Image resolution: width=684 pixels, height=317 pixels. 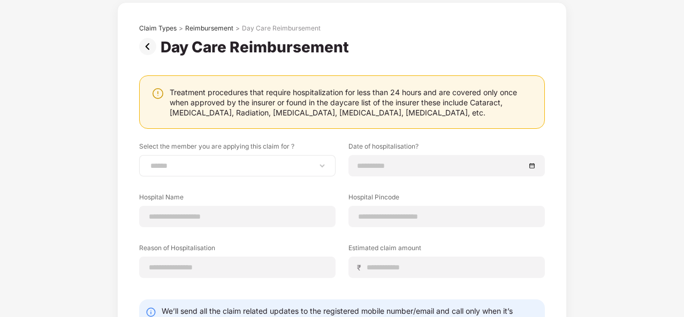 What do you see at coordinates (352, 102) in the screenshot?
I see `div: Treatment procedures that require hospitalization for less than 24 hours and are covered only onc...` at bounding box center [352, 102].